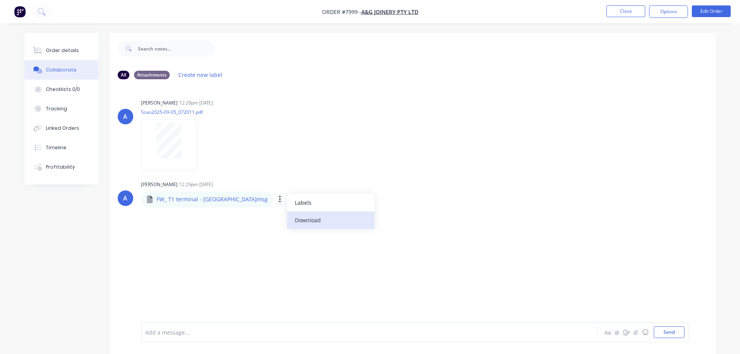  Describe the element at coordinates (63, 89) in the screenshot. I see `div: Checklists 0/0` at that location.